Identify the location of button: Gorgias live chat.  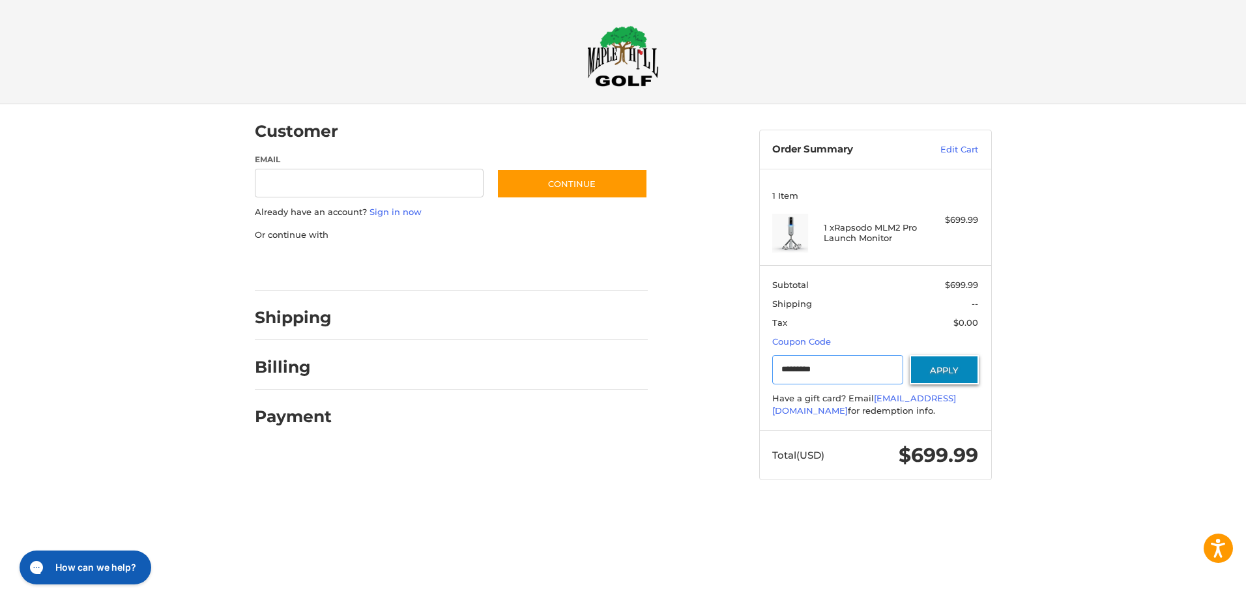
(72, 22).